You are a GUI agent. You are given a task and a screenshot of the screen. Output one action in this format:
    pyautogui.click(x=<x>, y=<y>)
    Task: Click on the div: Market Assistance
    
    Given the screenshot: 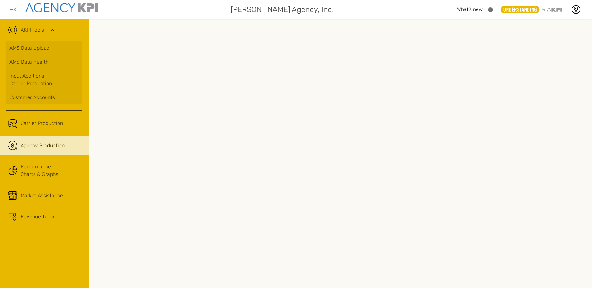 What is the action you would take?
    pyautogui.click(x=42, y=196)
    